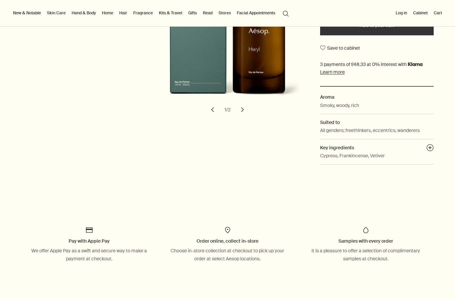 This screenshot has height=300, width=455. Describe the element at coordinates (366, 255) in the screenshot. I see `div: It is a pleasure to offer a selection of complimentary samples at checkout.` at that location.